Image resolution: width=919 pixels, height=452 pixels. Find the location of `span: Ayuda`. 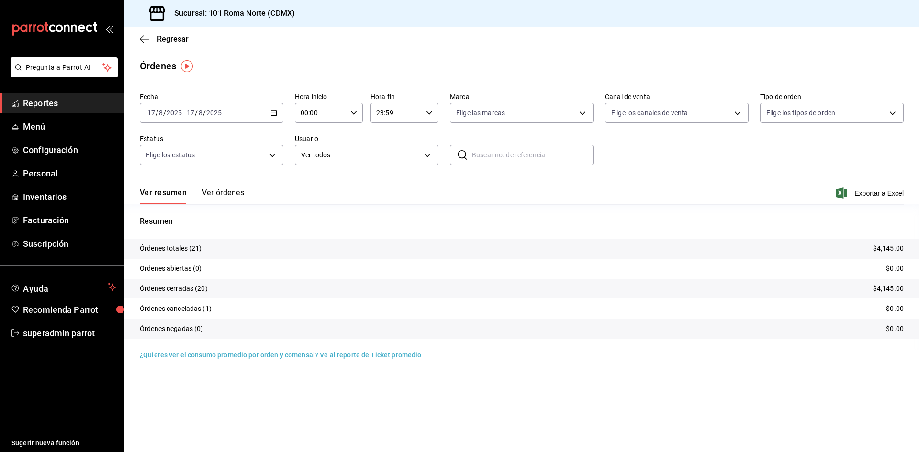

span: Ayuda is located at coordinates (63, 287).